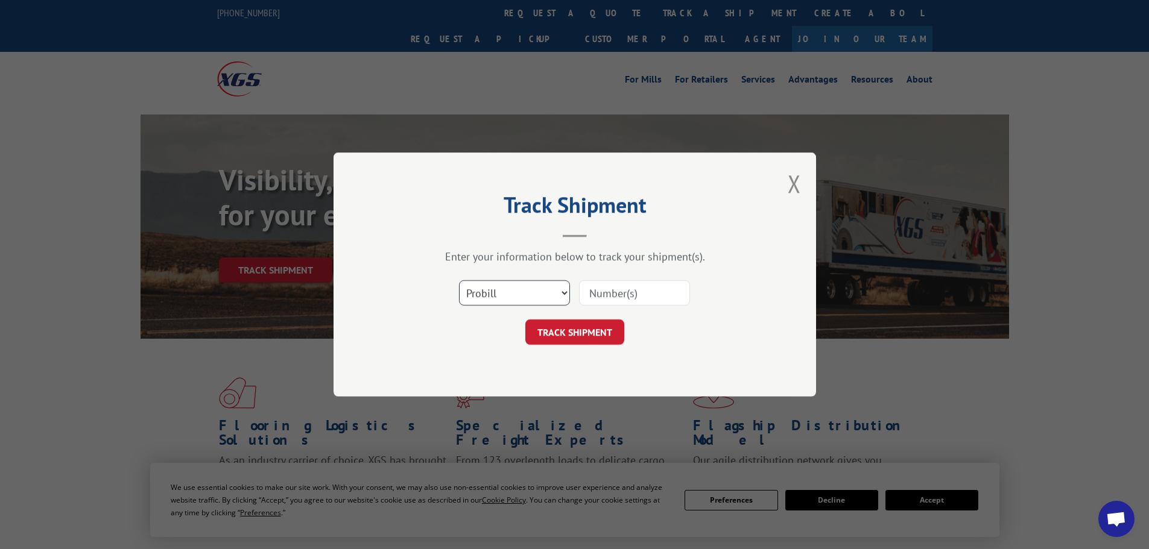 The height and width of the screenshot is (549, 1149). Describe the element at coordinates (575, 208) in the screenshot. I see `h2: Track Shipment` at that location.